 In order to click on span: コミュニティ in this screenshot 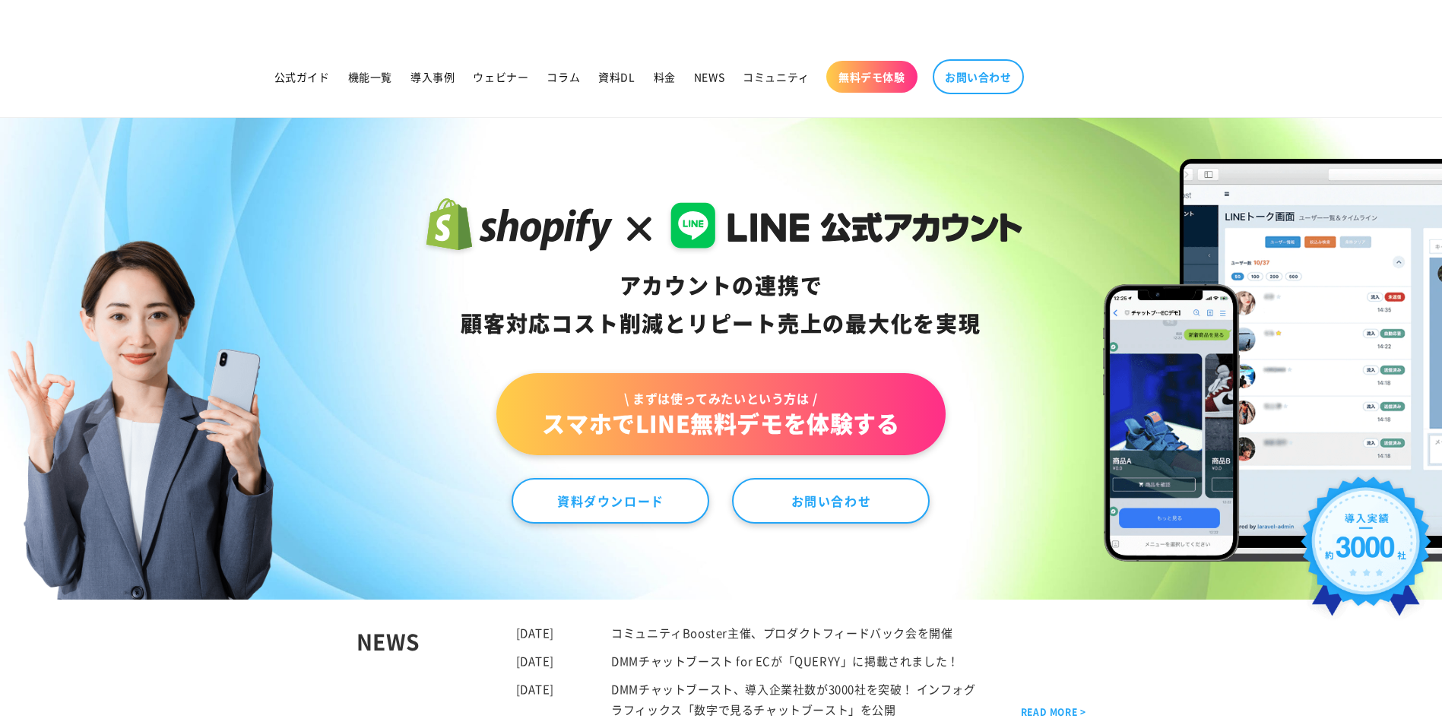, I will do `click(776, 77)`.